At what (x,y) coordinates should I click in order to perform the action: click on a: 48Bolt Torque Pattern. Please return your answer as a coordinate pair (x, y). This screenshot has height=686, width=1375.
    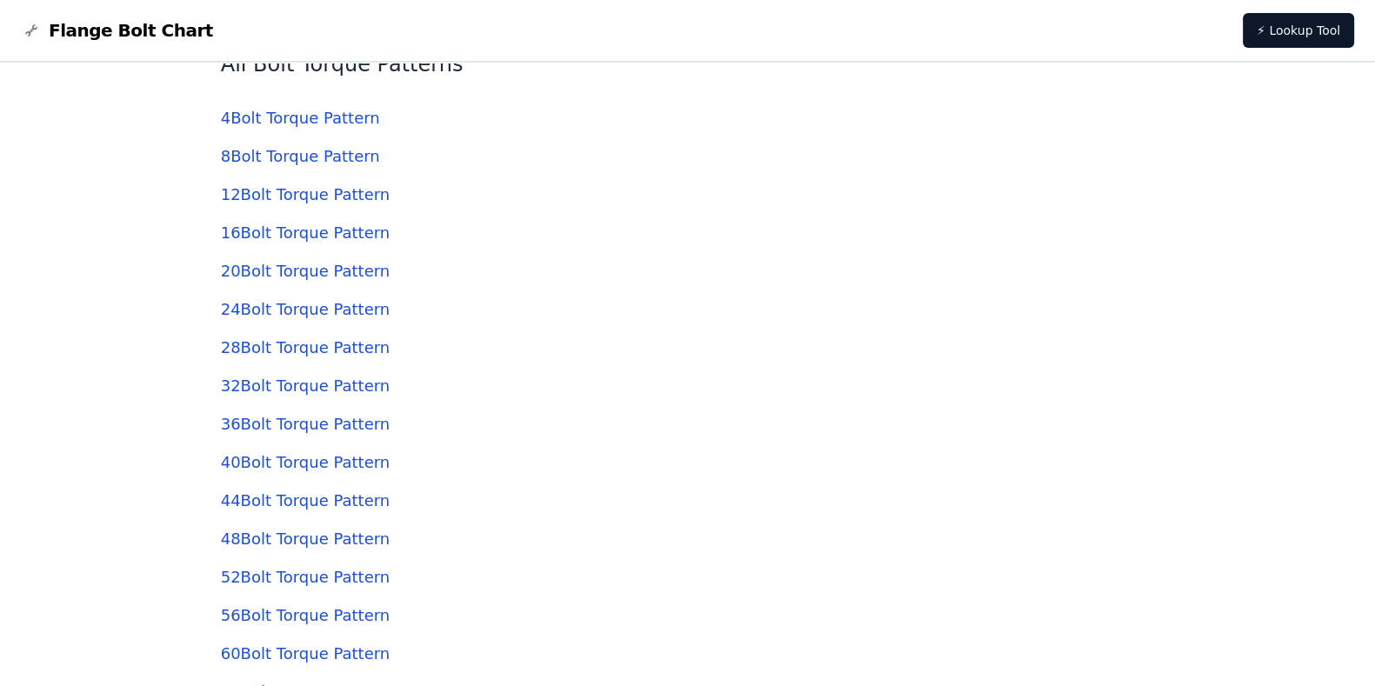
    Looking at the image, I should click on (305, 538).